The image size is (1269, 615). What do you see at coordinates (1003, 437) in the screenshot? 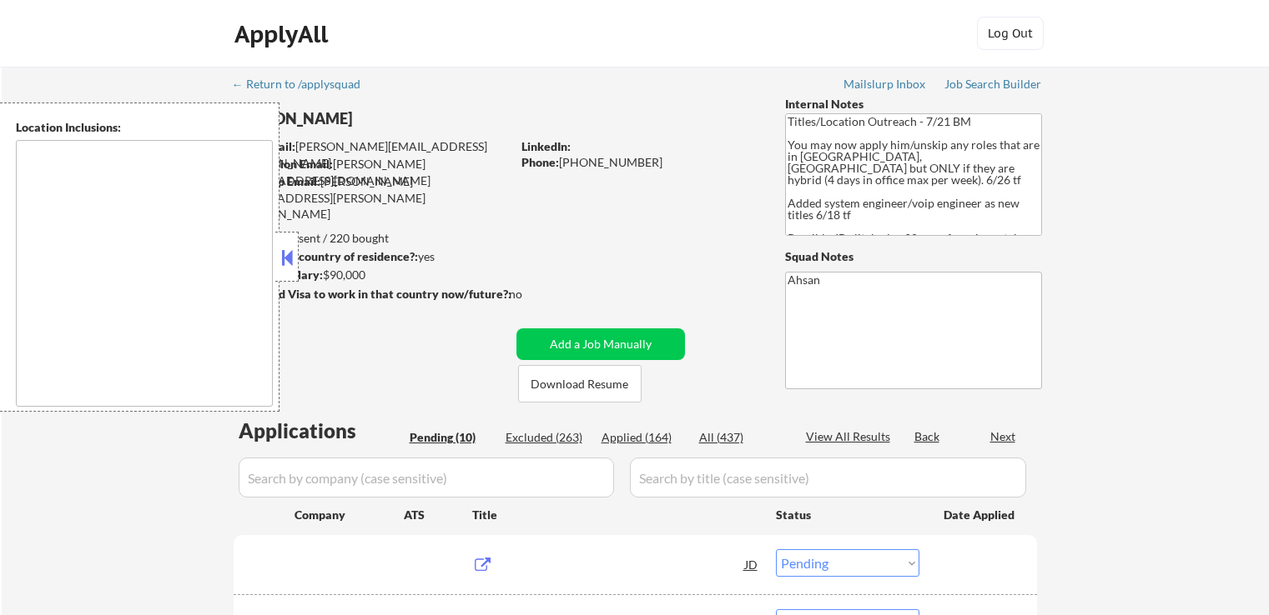
I see `div: Next` at bounding box center [1003, 437].